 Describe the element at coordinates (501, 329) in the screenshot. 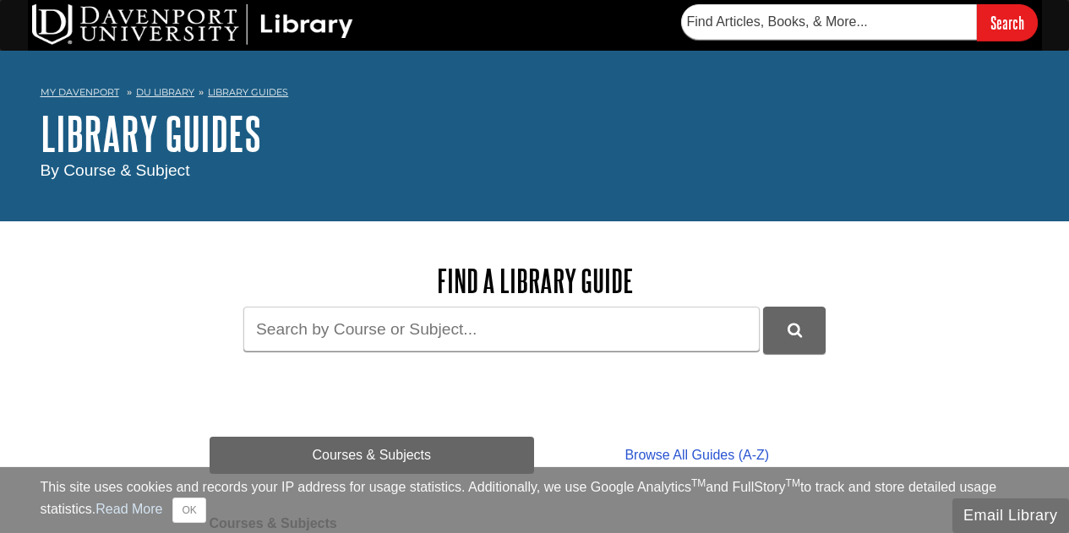

I see `input: Search by Course or Subject...` at that location.